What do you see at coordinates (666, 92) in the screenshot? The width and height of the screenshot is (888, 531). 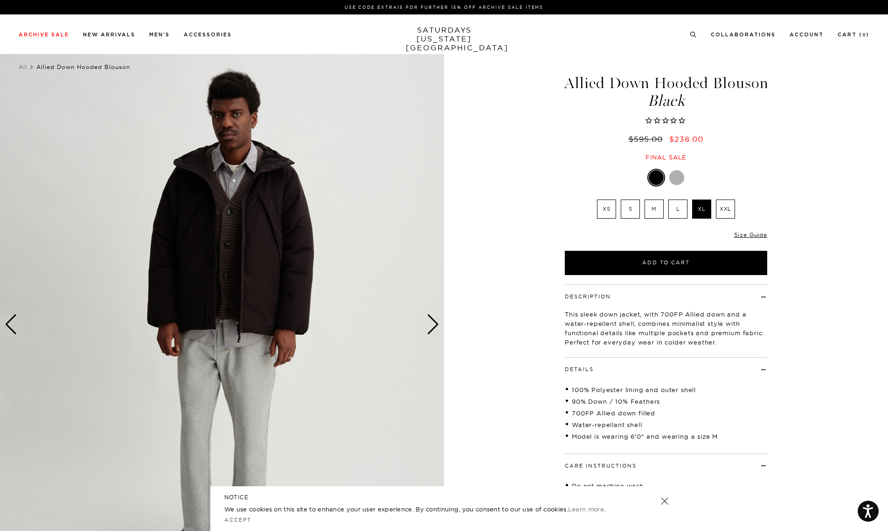 I see `h1: Allied Down Hooded Blouson` at bounding box center [666, 92].